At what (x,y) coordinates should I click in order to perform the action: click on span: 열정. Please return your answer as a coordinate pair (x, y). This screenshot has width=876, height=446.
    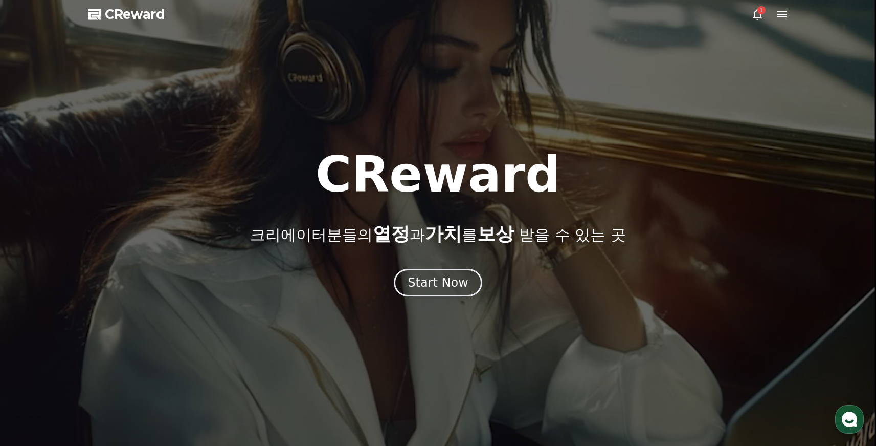
    Looking at the image, I should click on (391, 233).